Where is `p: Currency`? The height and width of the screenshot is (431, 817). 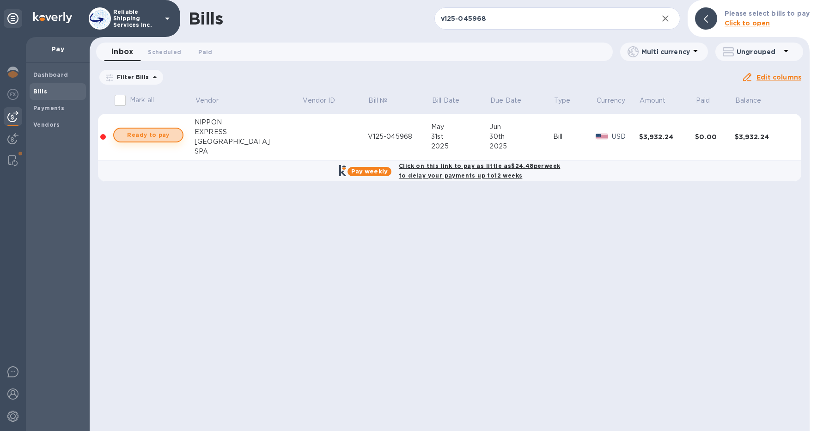
p: Currency is located at coordinates (611, 100).